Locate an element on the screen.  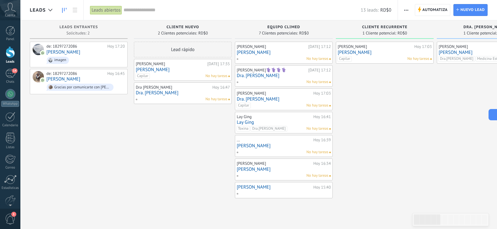
div: Hoy 15:40 is located at coordinates (322, 187).